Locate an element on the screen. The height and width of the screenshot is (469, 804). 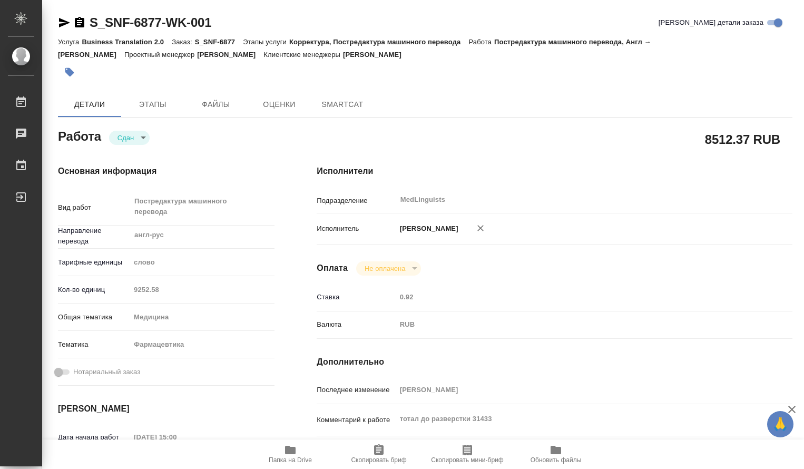
p: Подразделение is located at coordinates (356, 201).